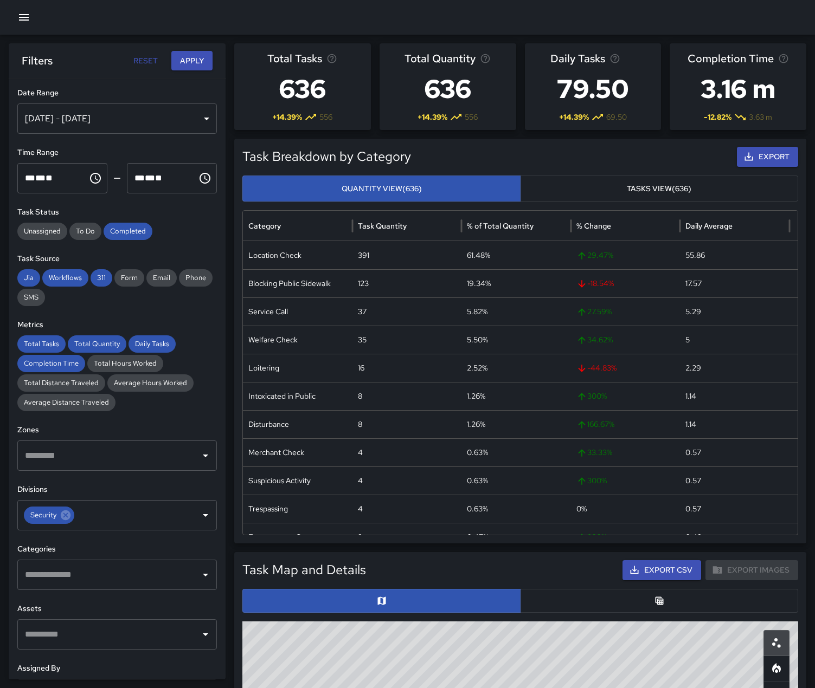 This screenshot has width=815, height=688. I want to click on div: 37, so click(407, 312).